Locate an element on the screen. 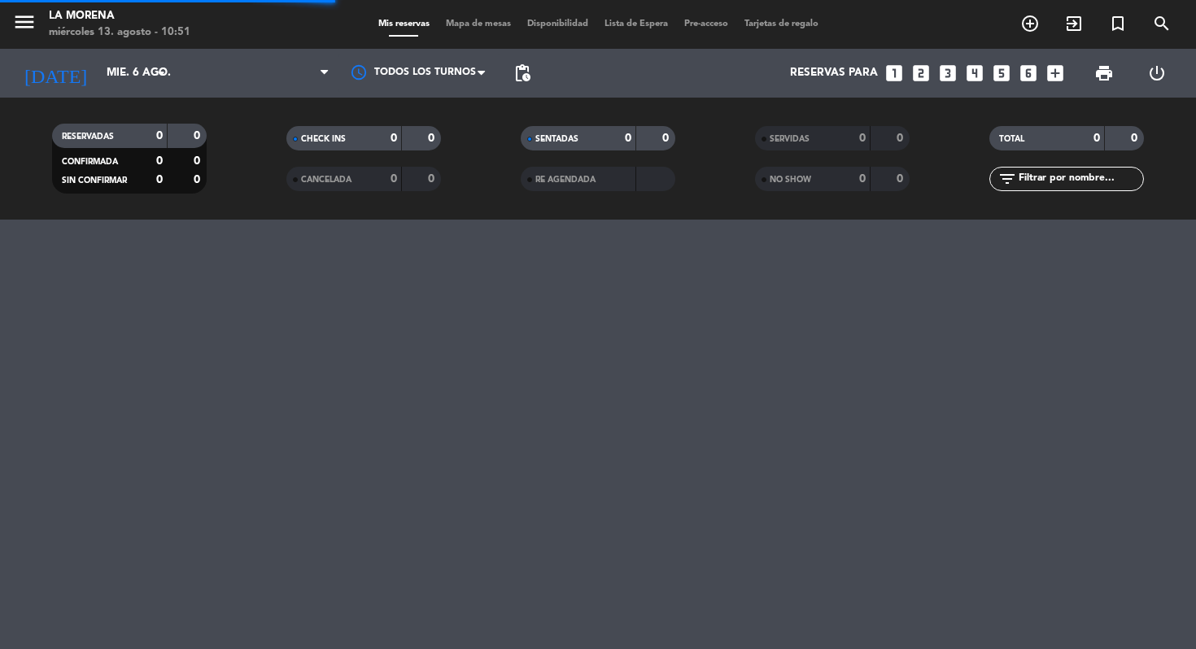  div: LOG OUT is located at coordinates (1157, 73).